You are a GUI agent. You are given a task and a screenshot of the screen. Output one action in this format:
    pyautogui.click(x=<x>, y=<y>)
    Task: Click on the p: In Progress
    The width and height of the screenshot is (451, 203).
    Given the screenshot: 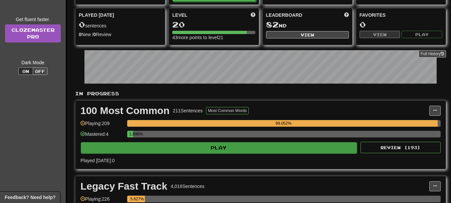 What is the action you would take?
    pyautogui.click(x=260, y=93)
    